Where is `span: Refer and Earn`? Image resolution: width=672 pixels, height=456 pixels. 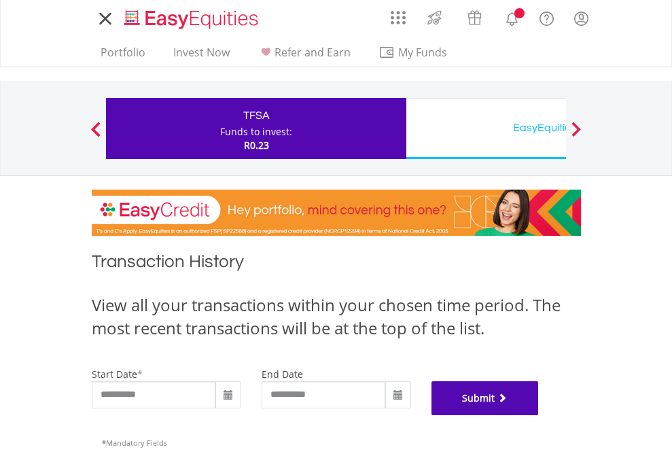
span: Refer and Earn is located at coordinates (312, 52).